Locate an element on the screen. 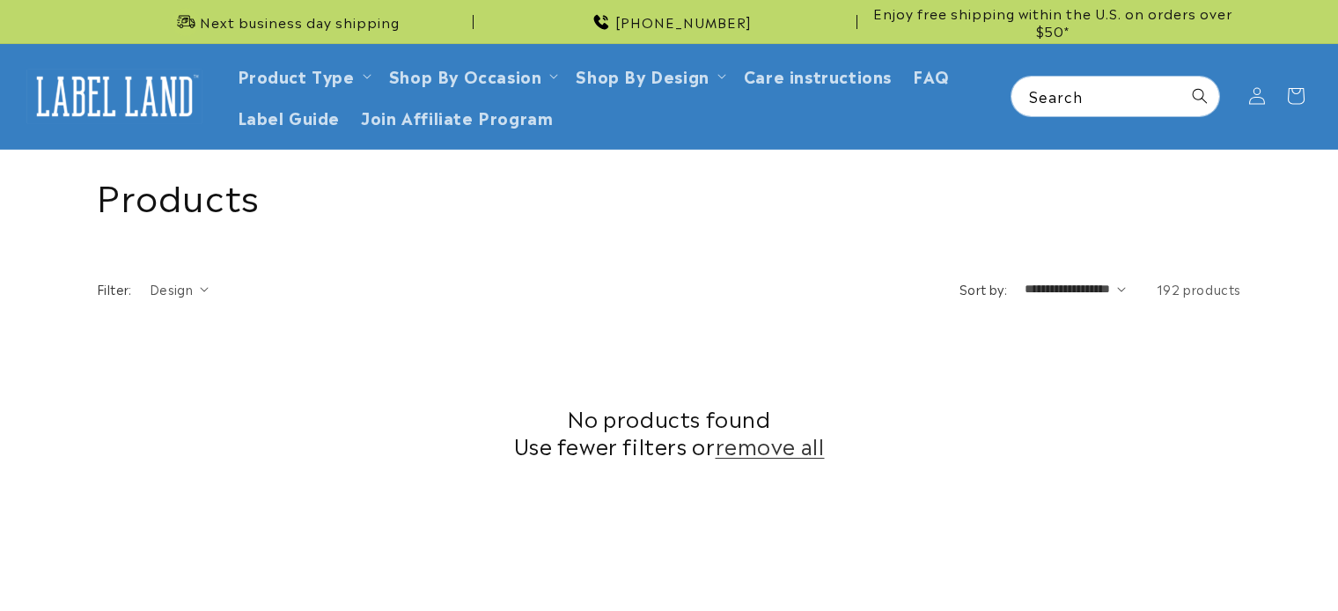 The width and height of the screenshot is (1338, 611). span: FAQ is located at coordinates (931, 75).